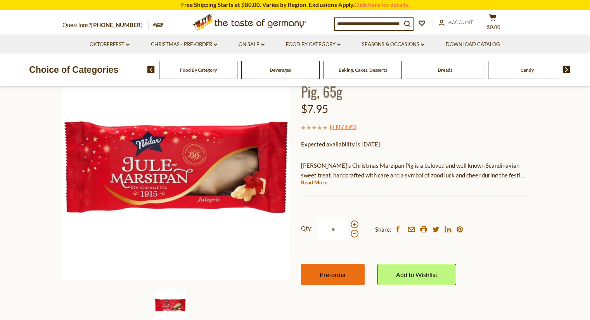  I want to click on a: Candy, so click(527, 70).